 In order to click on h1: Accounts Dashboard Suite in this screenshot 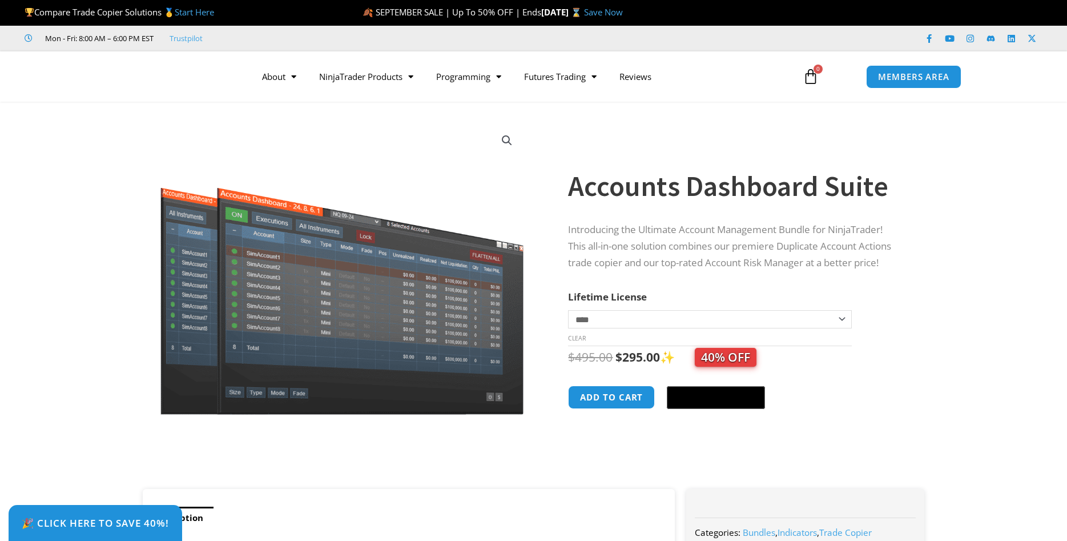, I will do `click(735, 186)`.